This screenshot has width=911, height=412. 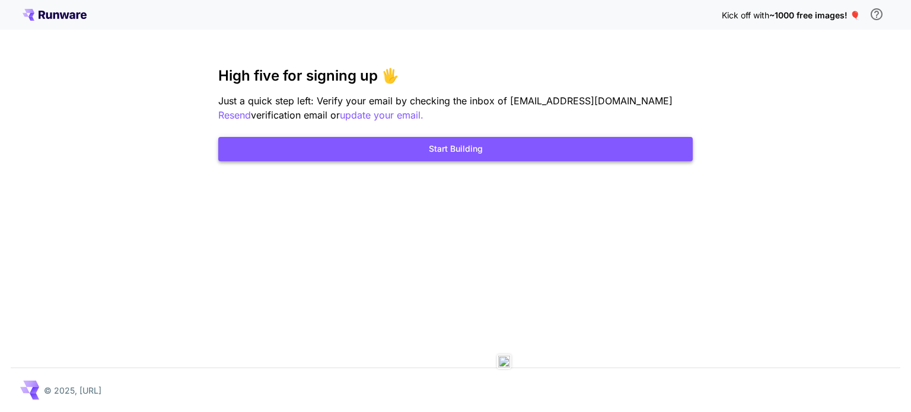 What do you see at coordinates (746, 15) in the screenshot?
I see `span: Kick off with` at bounding box center [746, 15].